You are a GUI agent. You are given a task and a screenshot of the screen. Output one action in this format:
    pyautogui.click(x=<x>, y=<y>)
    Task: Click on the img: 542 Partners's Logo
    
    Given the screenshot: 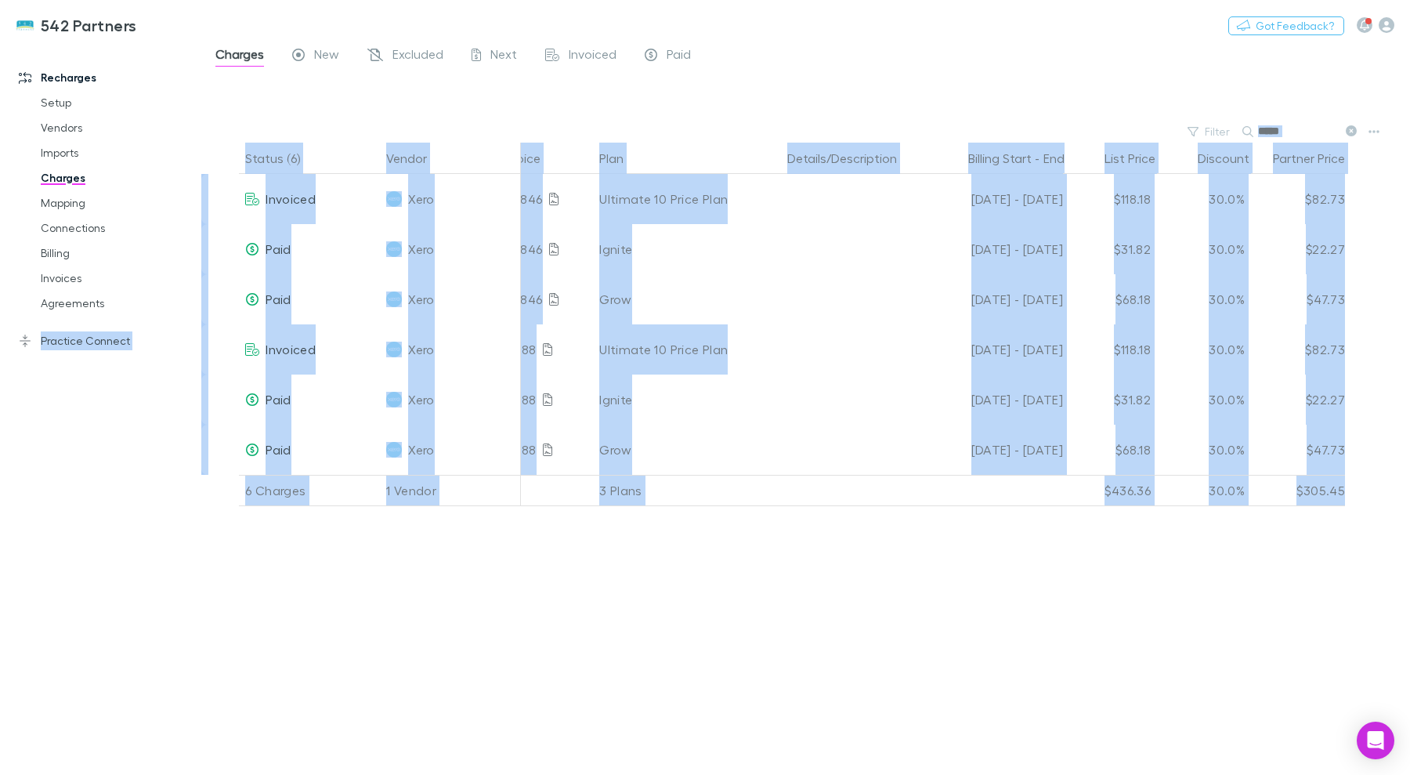 What is the action you would take?
    pyautogui.click(x=25, y=25)
    